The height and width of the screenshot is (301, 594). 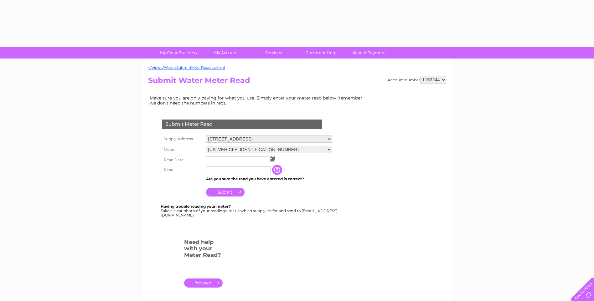 What do you see at coordinates (183, 160) in the screenshot?
I see `th: Read Date` at bounding box center [183, 160].